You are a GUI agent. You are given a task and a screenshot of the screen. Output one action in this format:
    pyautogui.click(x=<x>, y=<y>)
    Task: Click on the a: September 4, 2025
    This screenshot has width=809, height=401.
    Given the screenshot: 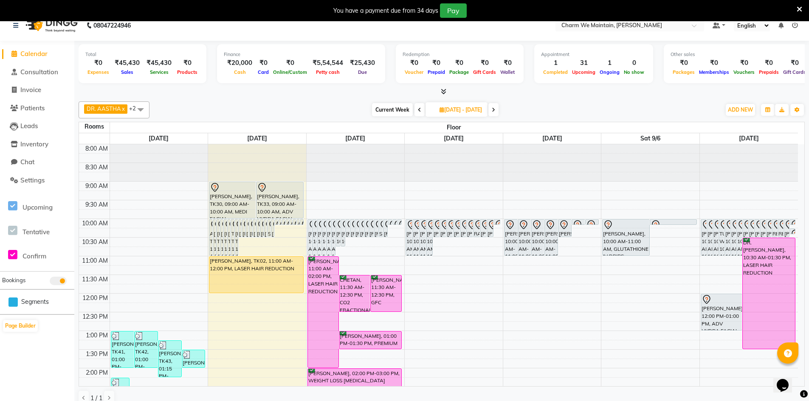 What is the action you would take?
    pyautogui.click(x=453, y=138)
    